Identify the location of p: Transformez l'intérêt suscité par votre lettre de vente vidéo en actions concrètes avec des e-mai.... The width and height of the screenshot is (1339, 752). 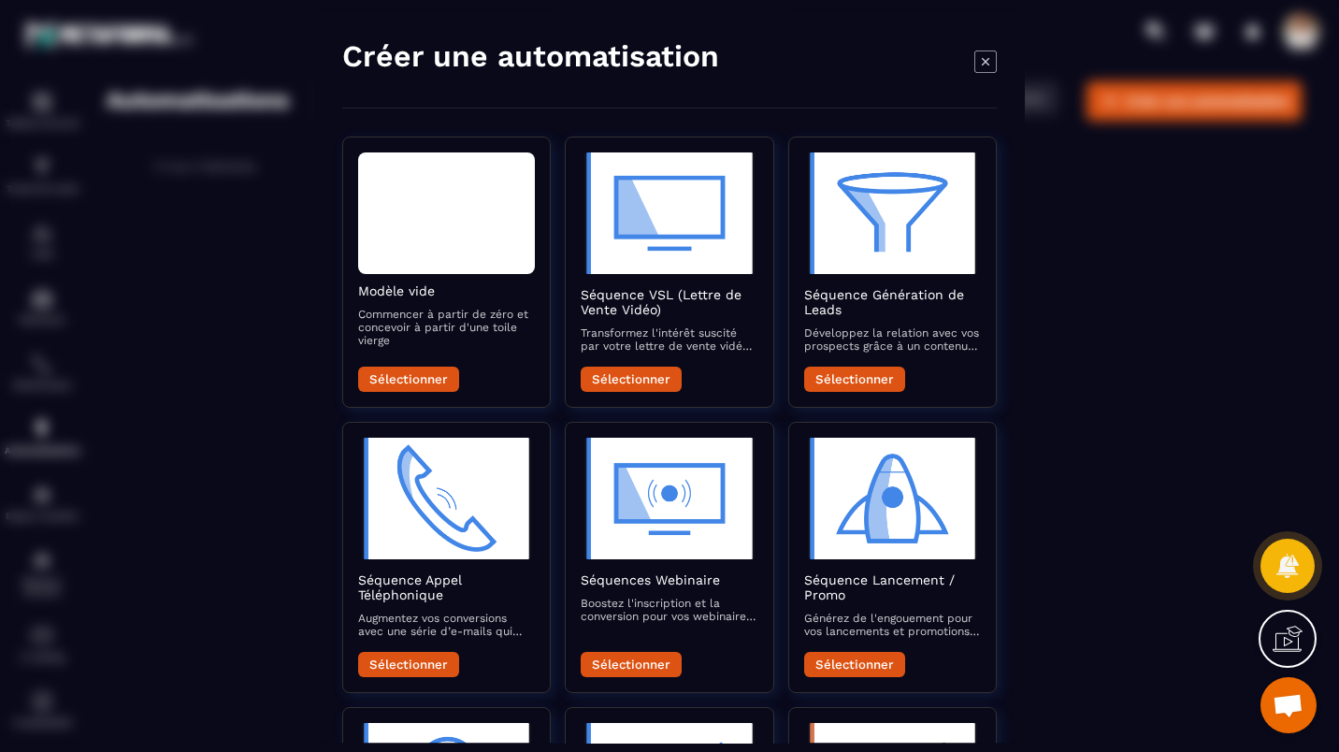
(669, 339).